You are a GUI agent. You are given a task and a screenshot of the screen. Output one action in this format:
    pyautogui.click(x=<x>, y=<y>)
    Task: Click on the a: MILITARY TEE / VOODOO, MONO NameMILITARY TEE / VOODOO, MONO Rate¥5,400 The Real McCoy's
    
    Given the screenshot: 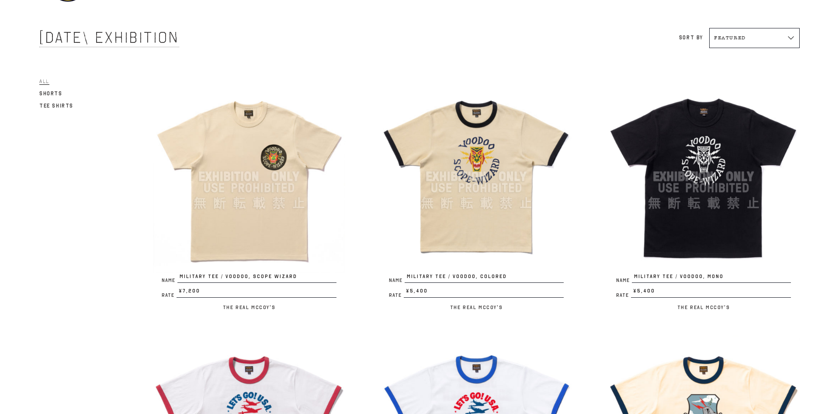 What is the action you would take?
    pyautogui.click(x=704, y=196)
    